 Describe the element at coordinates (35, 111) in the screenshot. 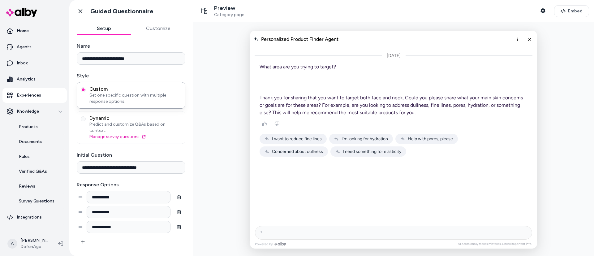

I see `button: Knowledge` at that location.